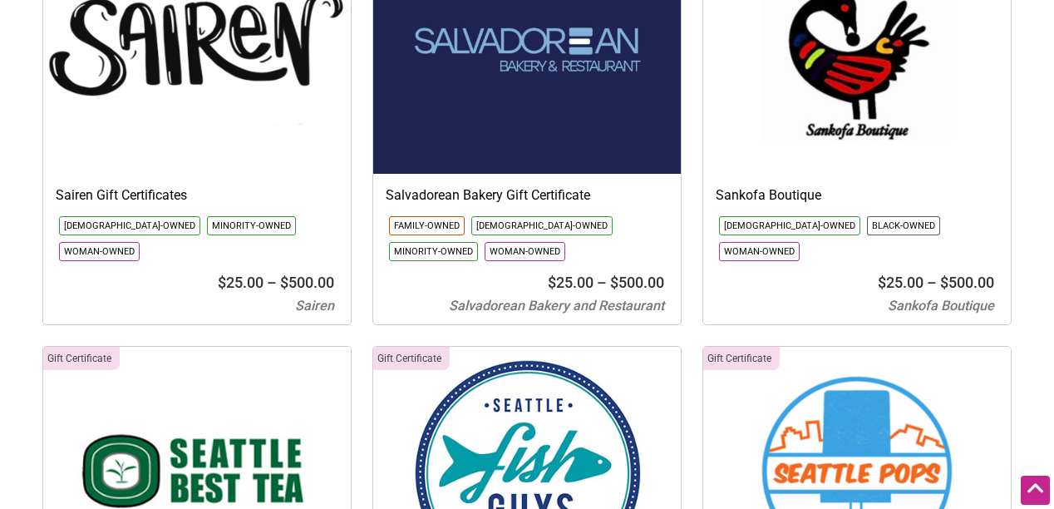 The height and width of the screenshot is (509, 1054). I want to click on div: Scroll Back to Top, so click(1035, 490).